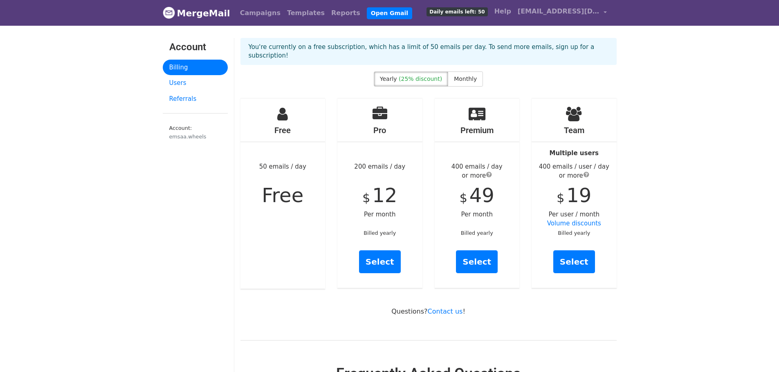 This screenshot has width=779, height=372. Describe the element at coordinates (345, 13) in the screenshot. I see `a: Reports` at that location.